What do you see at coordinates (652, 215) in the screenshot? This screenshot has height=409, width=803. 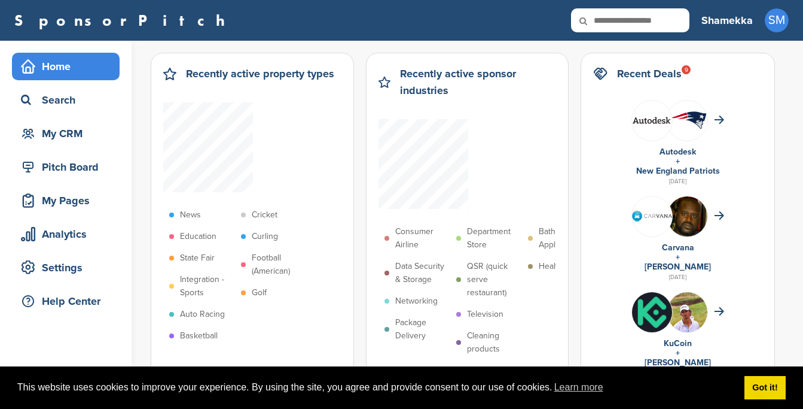 I see `img: Carvana logo` at bounding box center [652, 215].